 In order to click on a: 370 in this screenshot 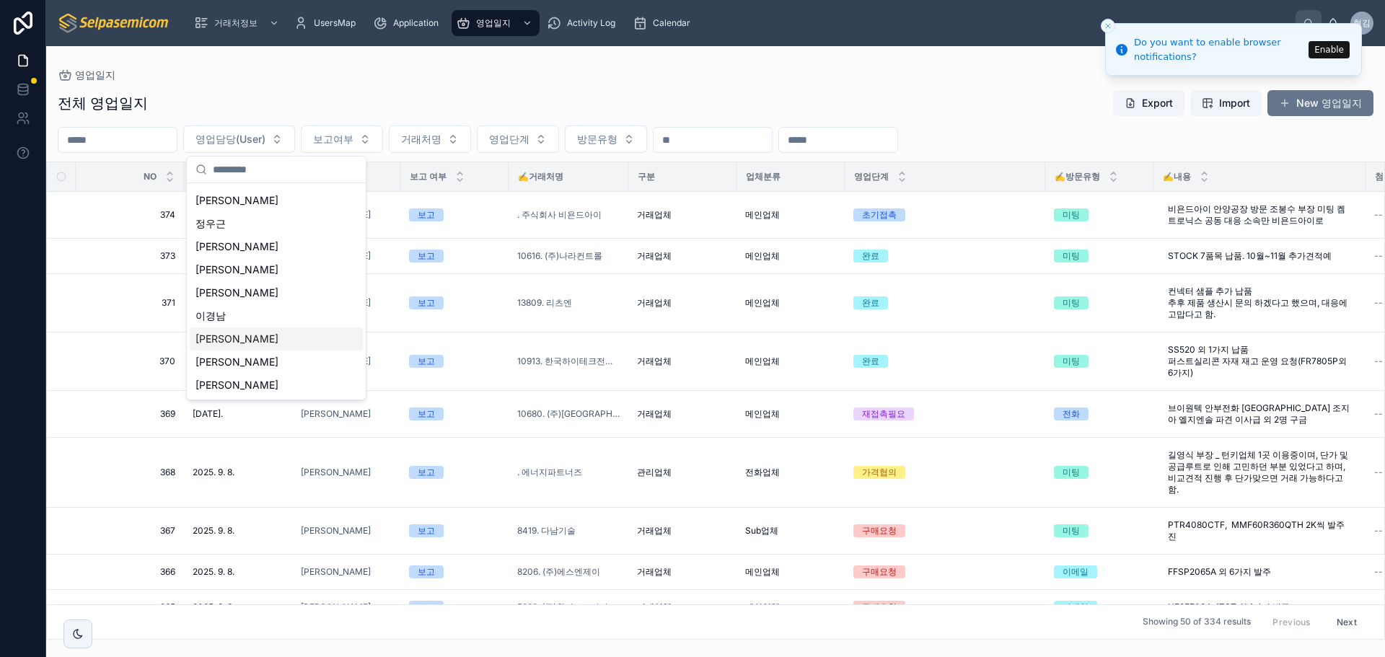, I will do `click(134, 362)`.